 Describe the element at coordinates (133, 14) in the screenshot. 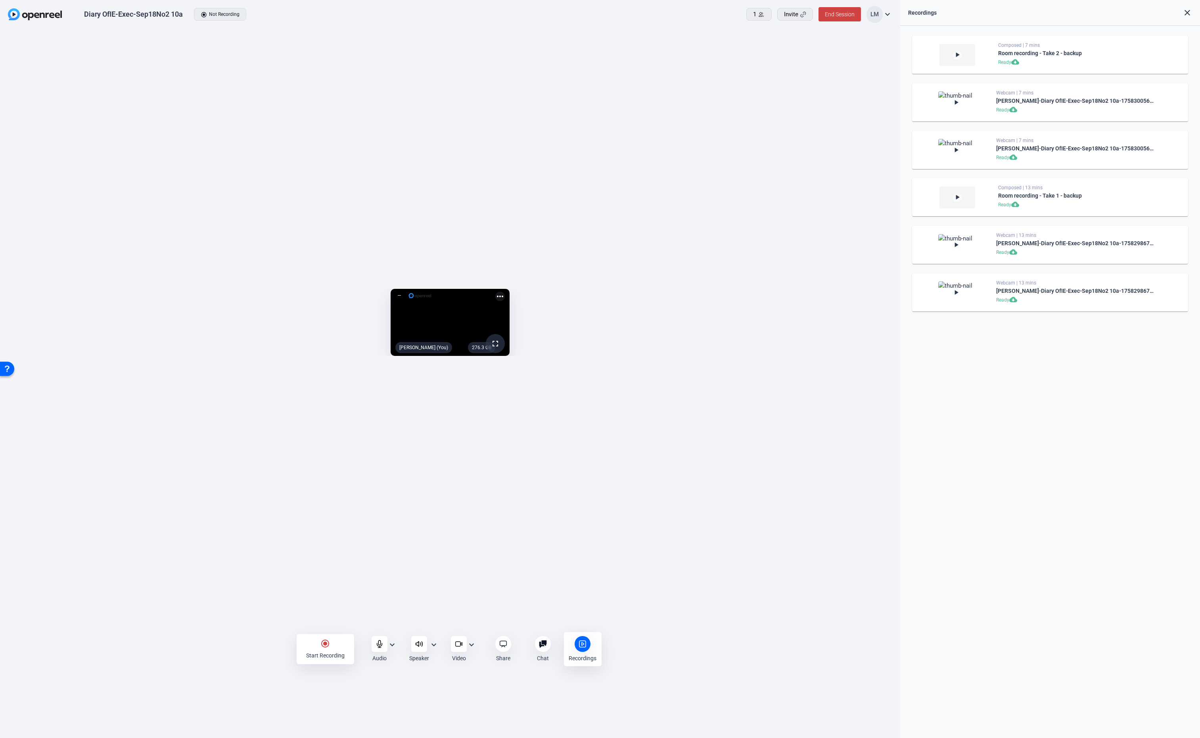

I see `div: Diary OfIE-Exec-Sep18No2 10a` at that location.